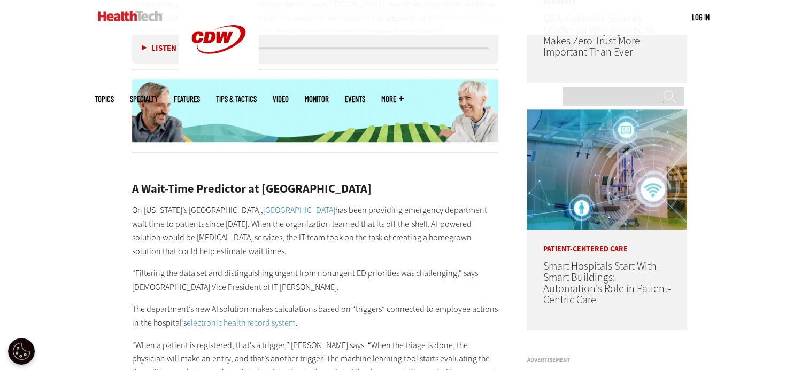 The width and height of the screenshot is (809, 370). Describe the element at coordinates (316, 99) in the screenshot. I see `a: MonITor` at that location.